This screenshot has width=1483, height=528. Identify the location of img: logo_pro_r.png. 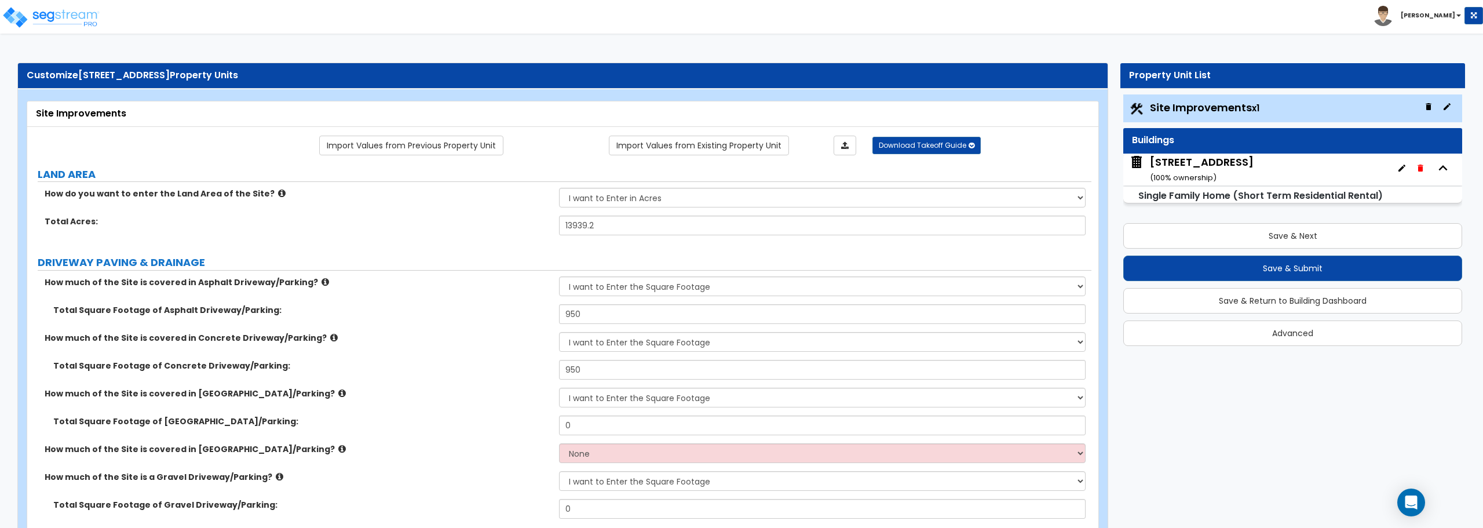
(51, 17).